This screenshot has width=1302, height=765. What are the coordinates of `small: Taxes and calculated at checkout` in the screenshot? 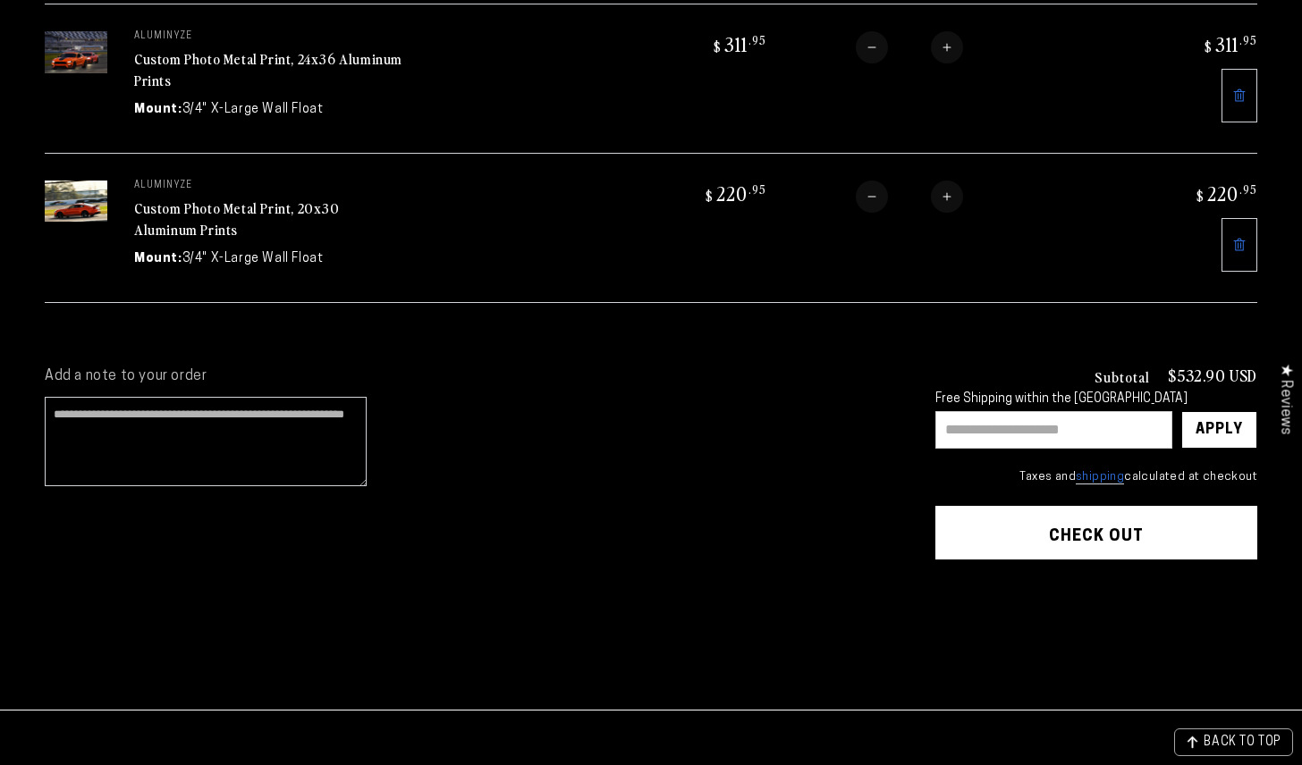 It's located at (1096, 477).